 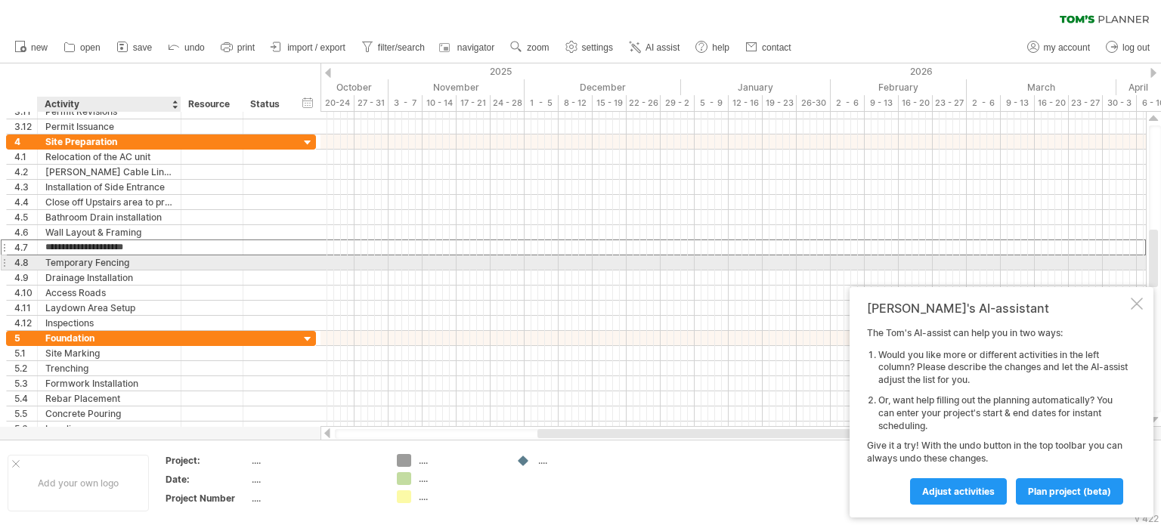 I want to click on div: 5.6, so click(x=26, y=428).